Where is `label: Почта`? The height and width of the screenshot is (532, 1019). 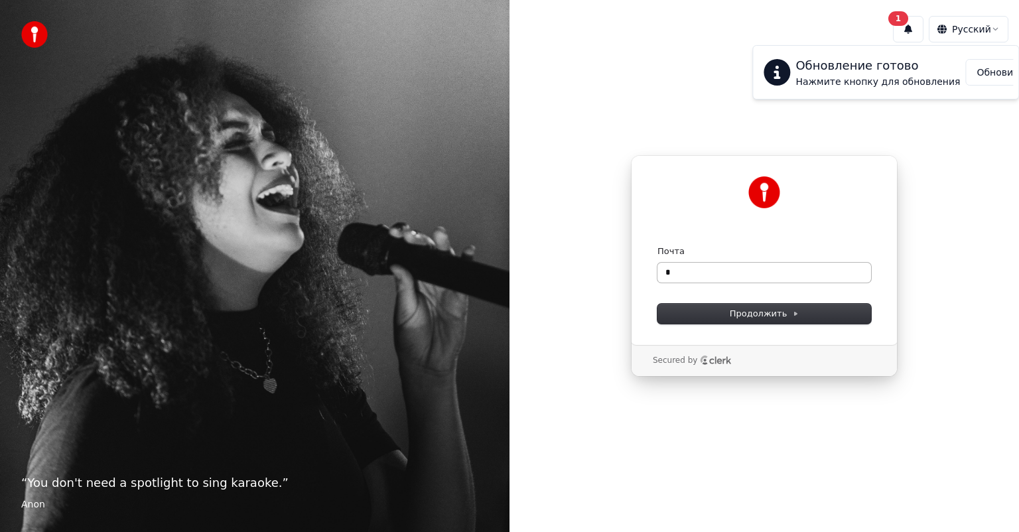
label: Почта is located at coordinates (671, 251).